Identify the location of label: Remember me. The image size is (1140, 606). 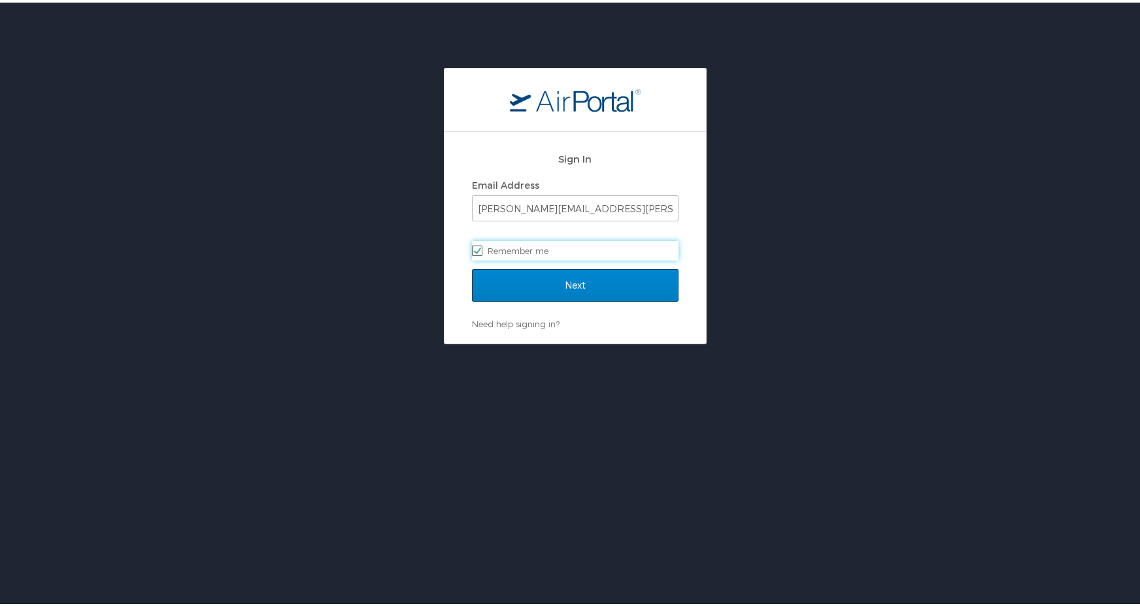
(575, 248).